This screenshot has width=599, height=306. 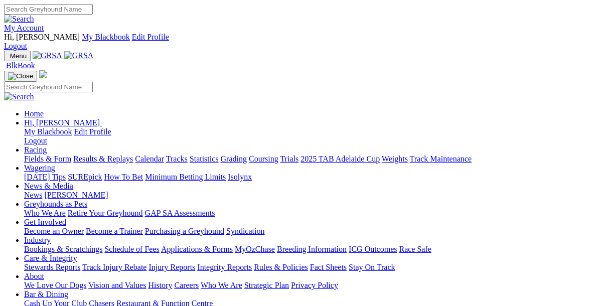 I want to click on a: Rules & Policies, so click(x=281, y=267).